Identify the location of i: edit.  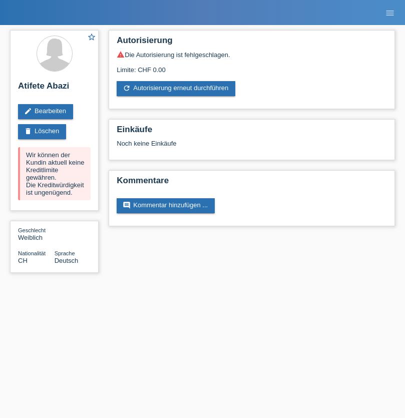
(28, 111).